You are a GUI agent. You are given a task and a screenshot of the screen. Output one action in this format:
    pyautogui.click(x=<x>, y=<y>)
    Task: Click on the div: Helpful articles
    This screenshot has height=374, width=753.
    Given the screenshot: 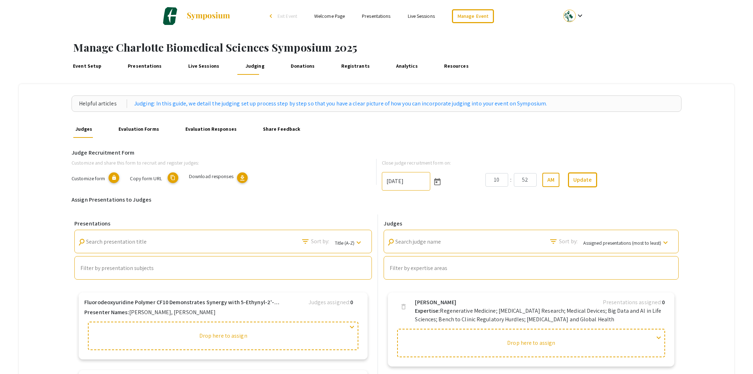 What is the action you would take?
    pyautogui.click(x=103, y=104)
    